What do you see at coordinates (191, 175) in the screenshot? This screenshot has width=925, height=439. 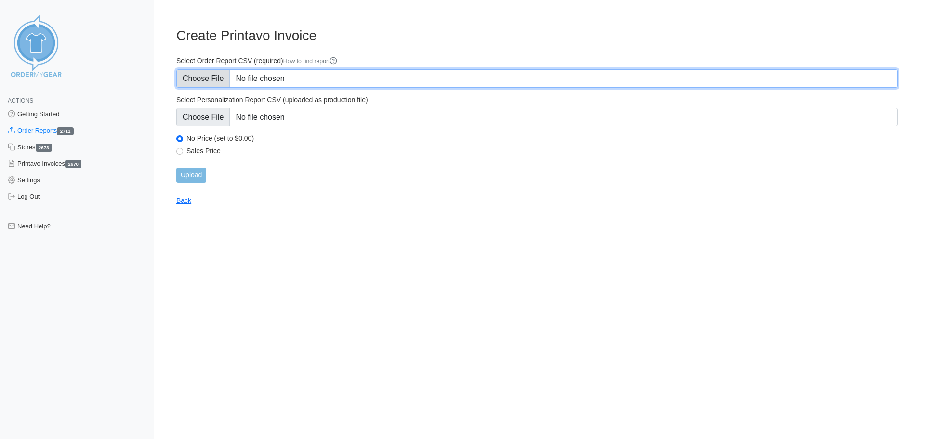 I see `input: Upload` at bounding box center [191, 175].